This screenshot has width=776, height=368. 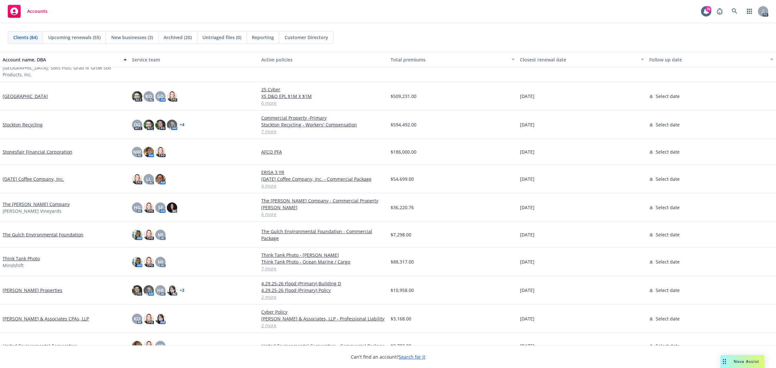 I want to click on span: NW, so click(x=137, y=152).